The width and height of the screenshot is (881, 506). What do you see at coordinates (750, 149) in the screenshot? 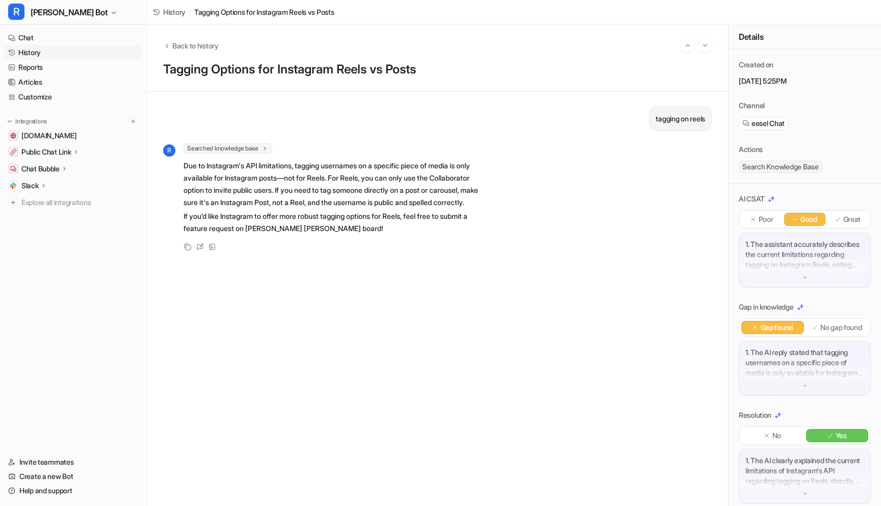
I see `p: Actions` at bounding box center [750, 149].